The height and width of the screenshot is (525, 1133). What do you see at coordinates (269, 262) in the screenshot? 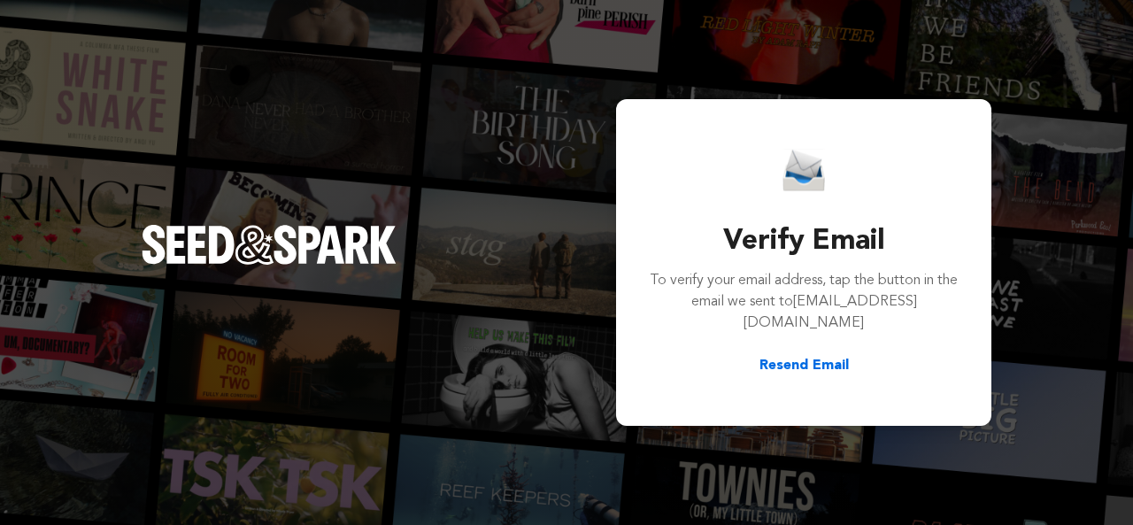
I see `a: Seed&Spark Homepage` at bounding box center [269, 262].